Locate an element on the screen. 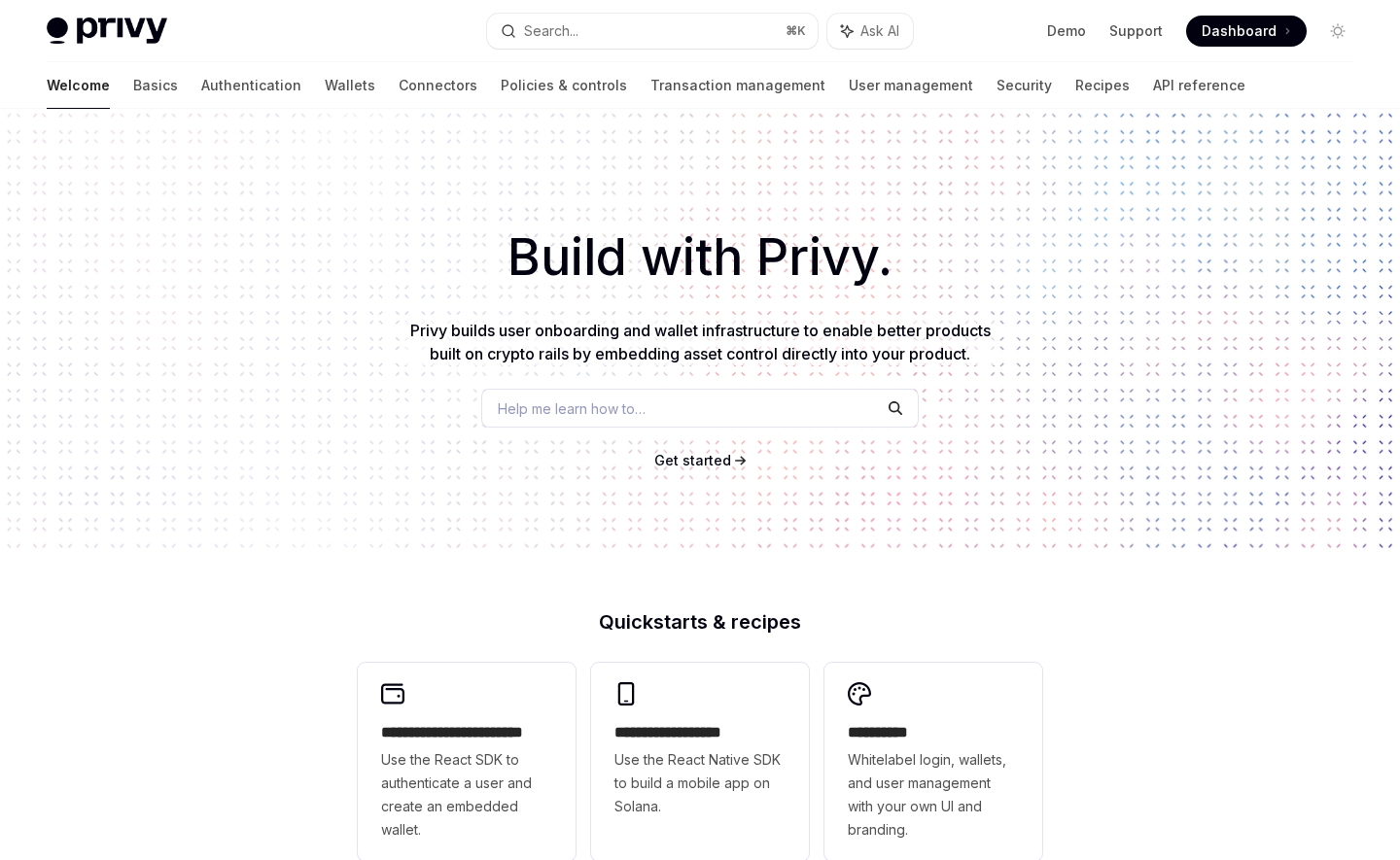 This screenshot has height=860, width=1400. a: Demo is located at coordinates (1067, 31).